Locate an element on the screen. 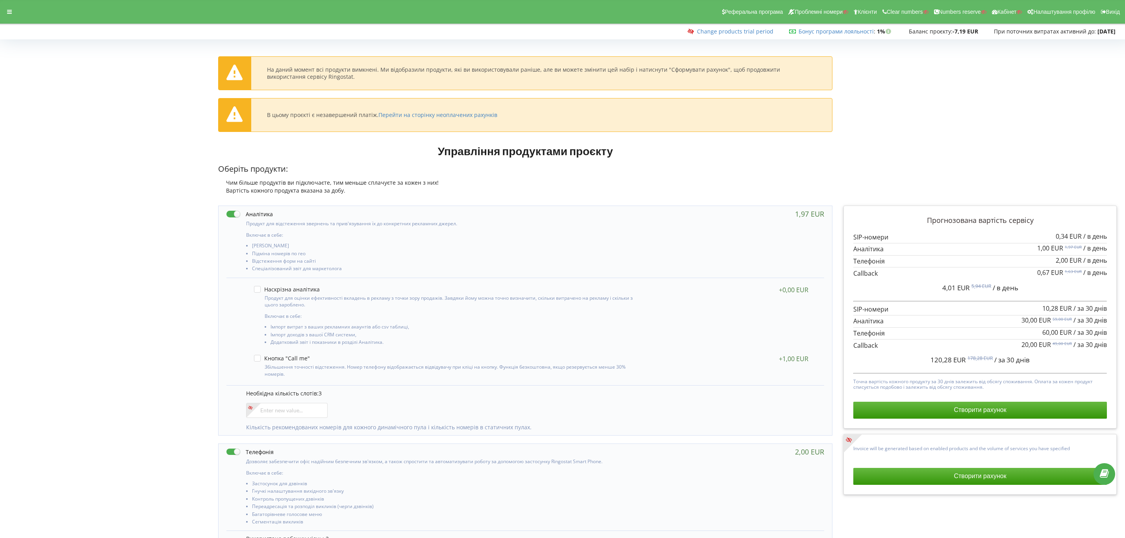 The width and height of the screenshot is (1125, 538). span: 60,00 EUR is located at coordinates (1057, 332).